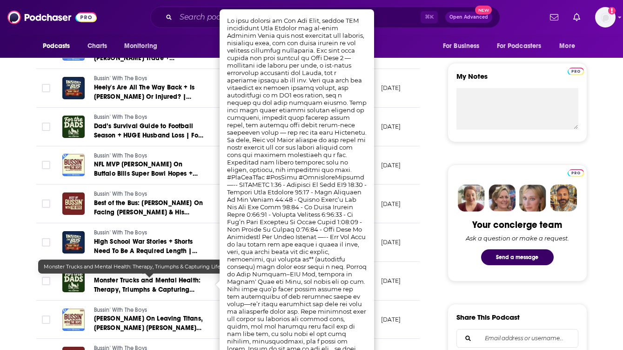 The height and width of the screenshot is (350, 623). Describe the element at coordinates (469, 17) in the screenshot. I see `button: Open AdvancedNew` at that location.